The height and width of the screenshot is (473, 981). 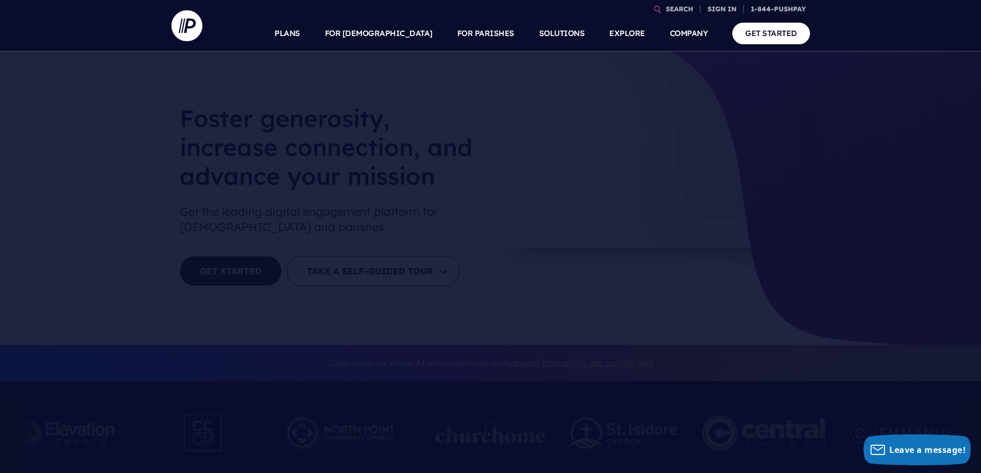 I want to click on a: PLANS, so click(x=287, y=33).